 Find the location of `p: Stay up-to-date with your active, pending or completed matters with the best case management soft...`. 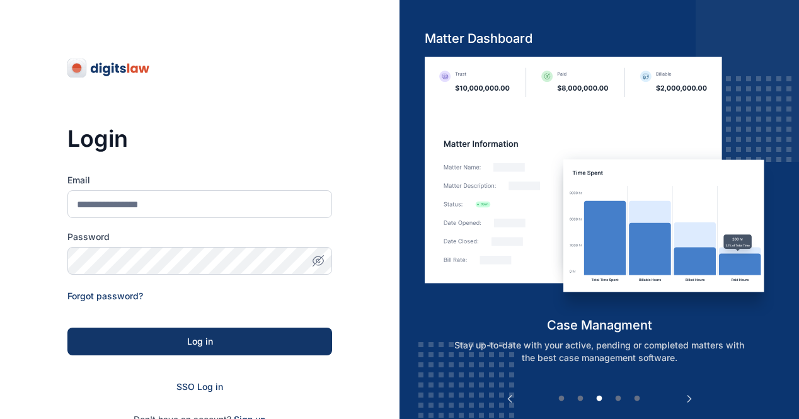

p: Stay up-to-date with your active, pending or completed matters with the best case management soft... is located at coordinates (599, 352).